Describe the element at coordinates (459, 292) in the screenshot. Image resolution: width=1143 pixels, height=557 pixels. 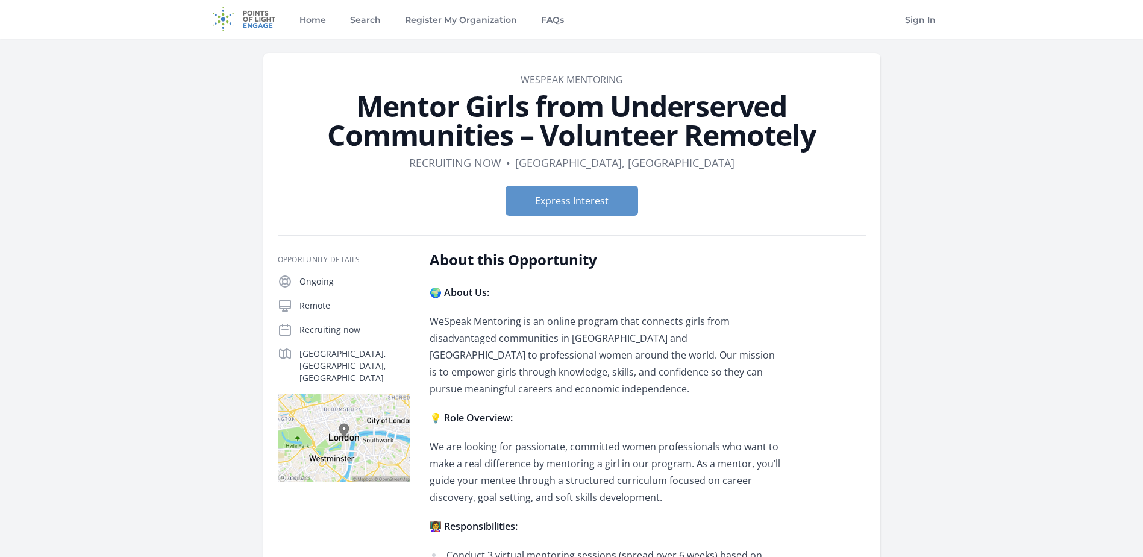
I see `strong: 🌍 About Us:` at that location.